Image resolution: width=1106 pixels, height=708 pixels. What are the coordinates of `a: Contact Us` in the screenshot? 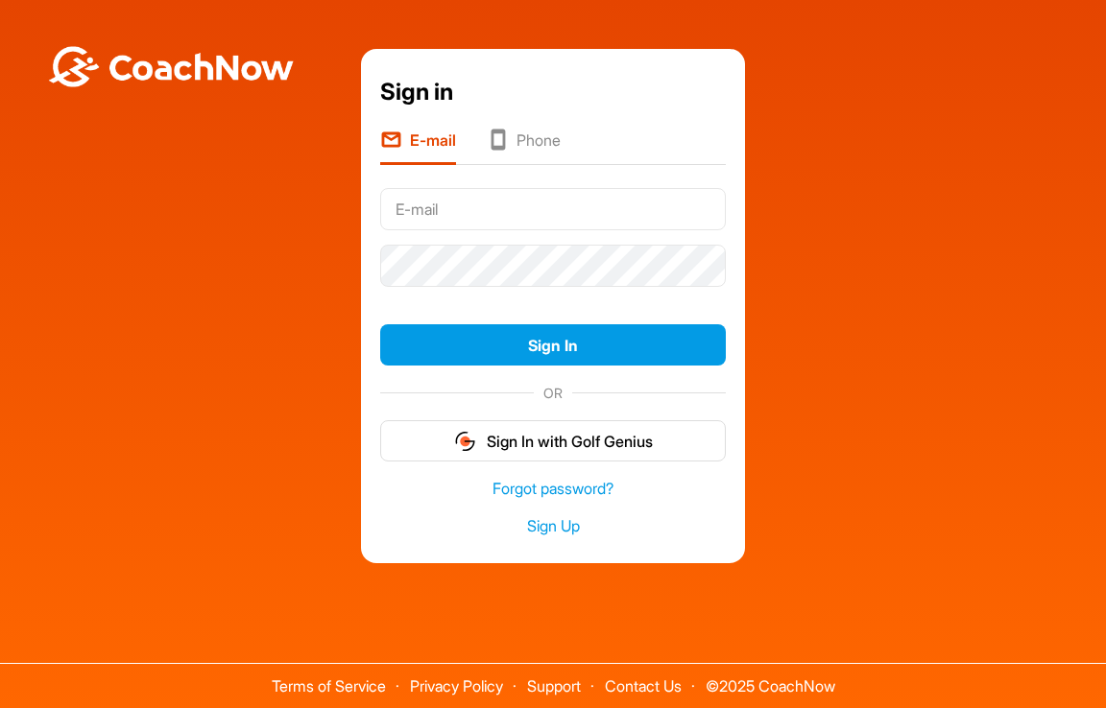 It's located at (643, 686).